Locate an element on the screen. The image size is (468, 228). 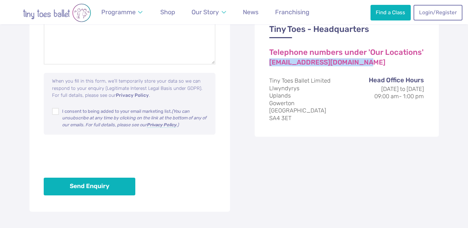
dt: Head Office Hours is located at coordinates (389, 81).